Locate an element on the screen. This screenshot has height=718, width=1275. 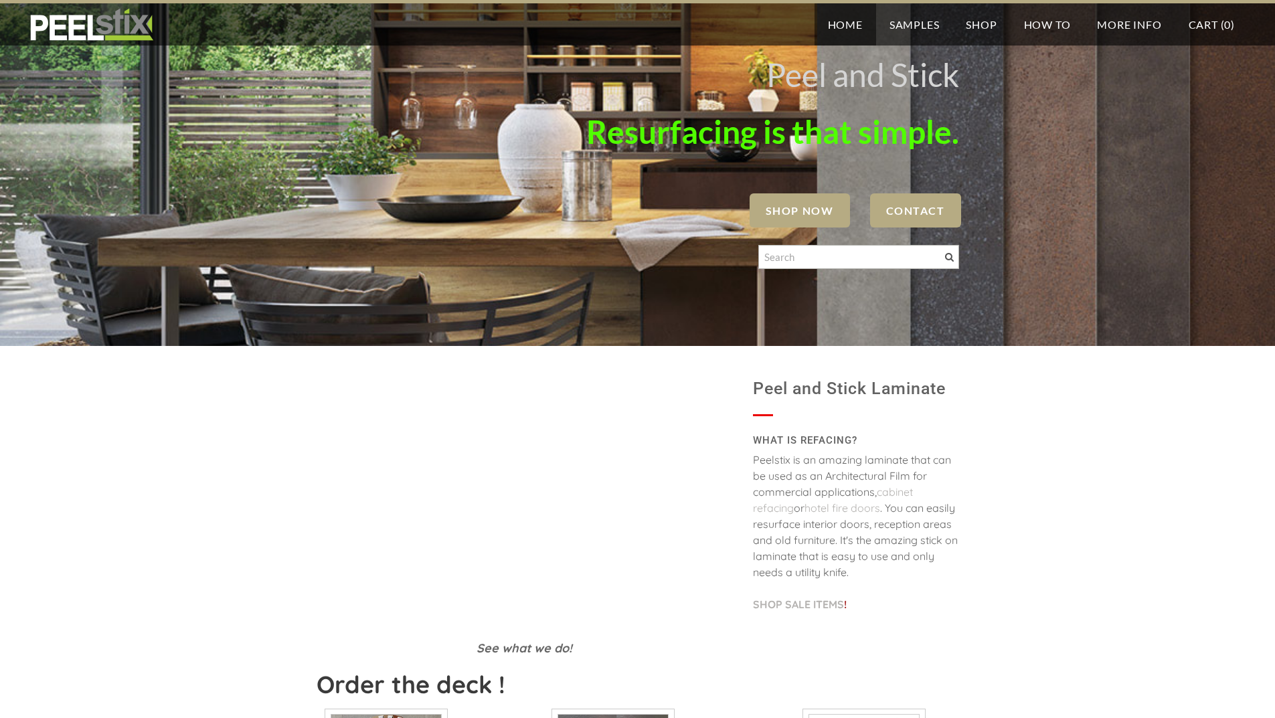
span: 0 is located at coordinates (1228, 24).